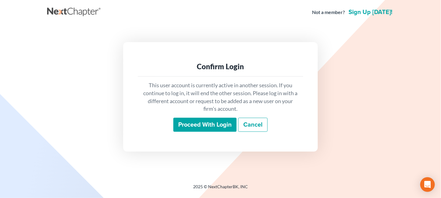 This screenshot has width=441, height=198. I want to click on p: This user account is currently active in another session. If you continue to log in, it will end ..., so click(221, 97).